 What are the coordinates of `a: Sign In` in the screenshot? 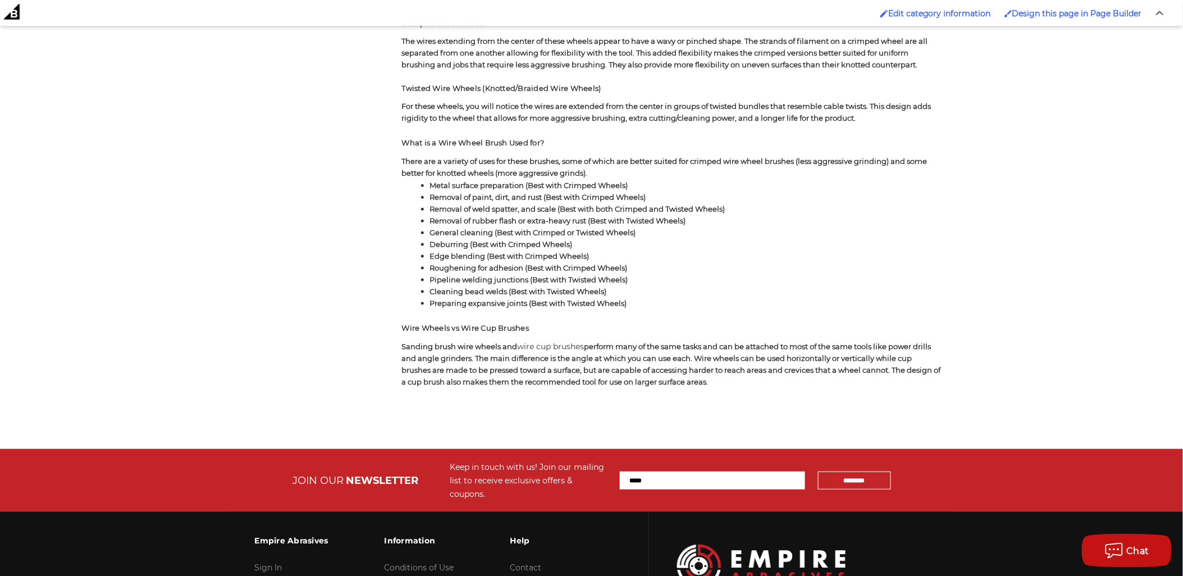 It's located at (268, 567).